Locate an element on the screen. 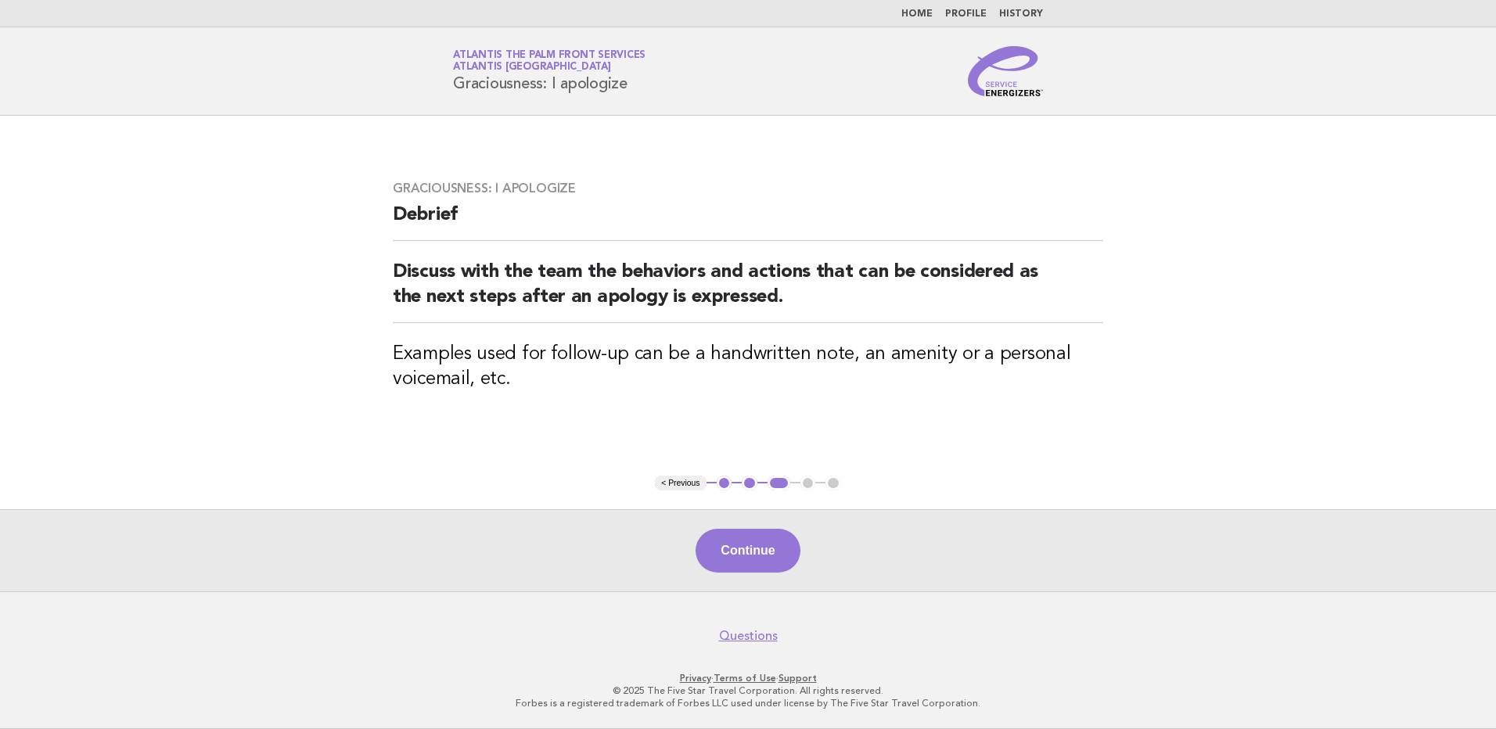 The height and width of the screenshot is (729, 1496). button: 1 is located at coordinates (725, 484).